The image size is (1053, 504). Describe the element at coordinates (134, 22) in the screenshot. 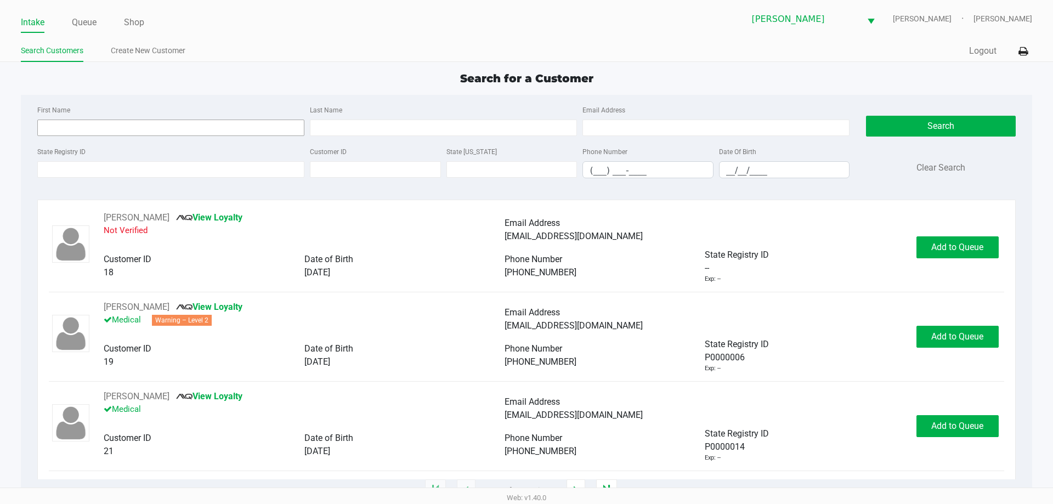

I see `a: Shop` at that location.